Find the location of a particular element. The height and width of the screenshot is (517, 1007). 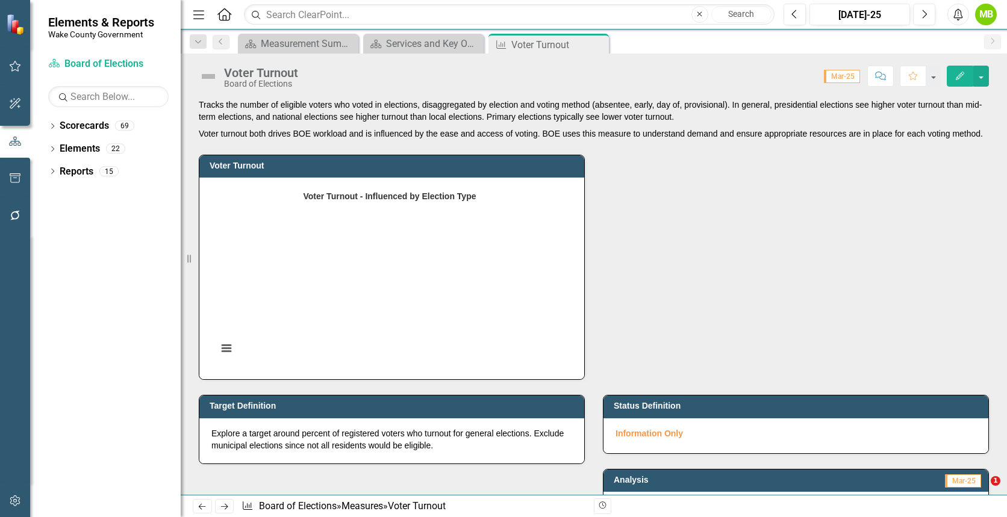

button: MB is located at coordinates (986, 14).